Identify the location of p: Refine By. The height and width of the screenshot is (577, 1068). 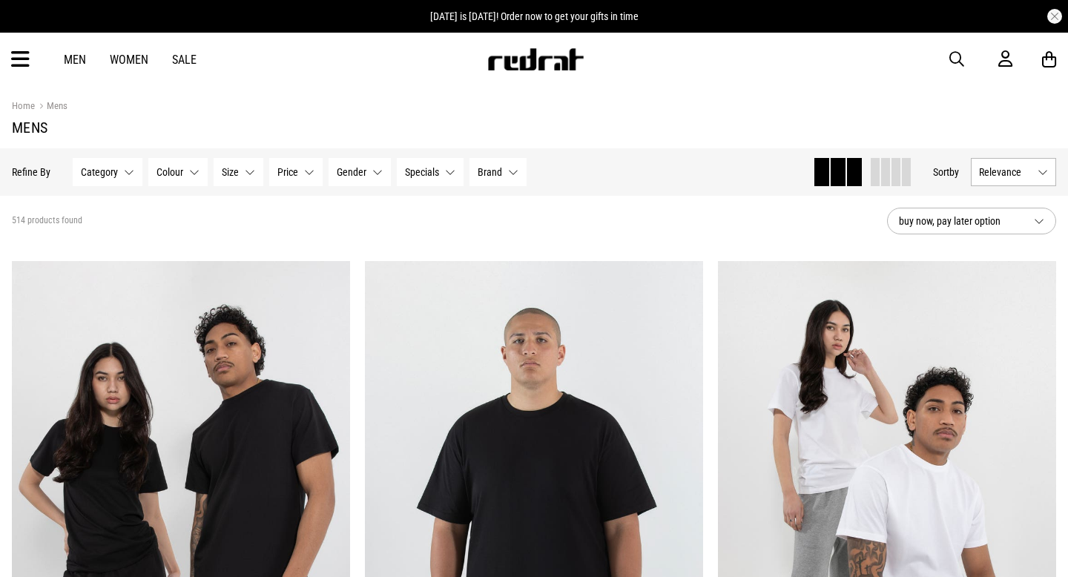
(31, 172).